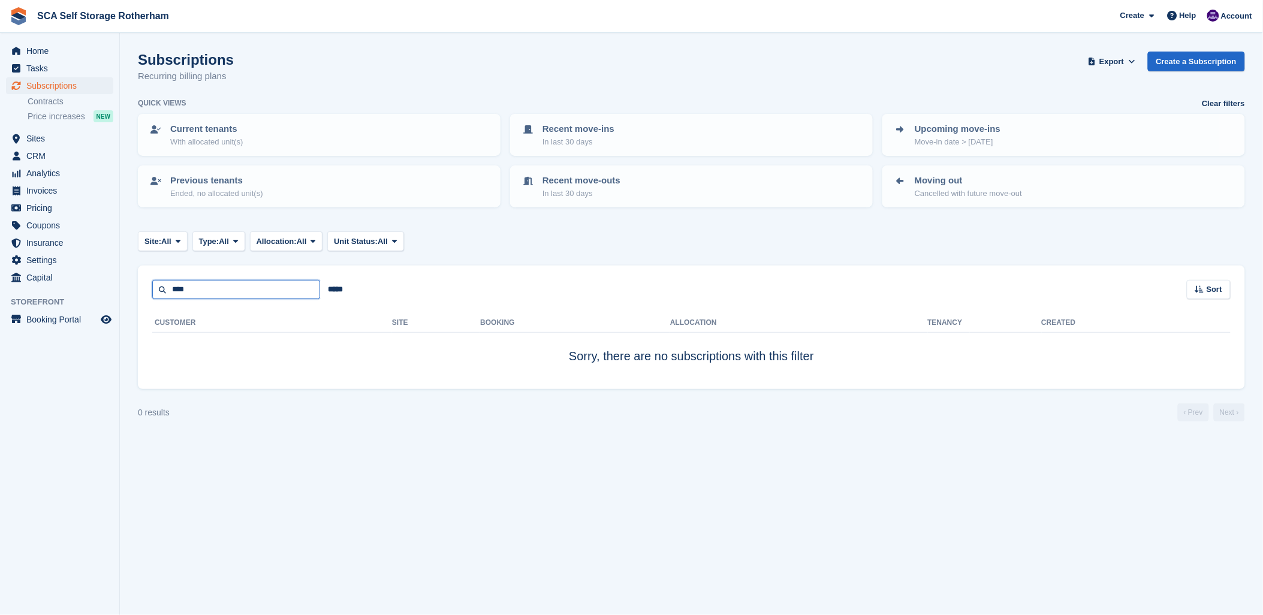 Image resolution: width=1263 pixels, height=615 pixels. What do you see at coordinates (1188, 16) in the screenshot?
I see `span: Help` at bounding box center [1188, 16].